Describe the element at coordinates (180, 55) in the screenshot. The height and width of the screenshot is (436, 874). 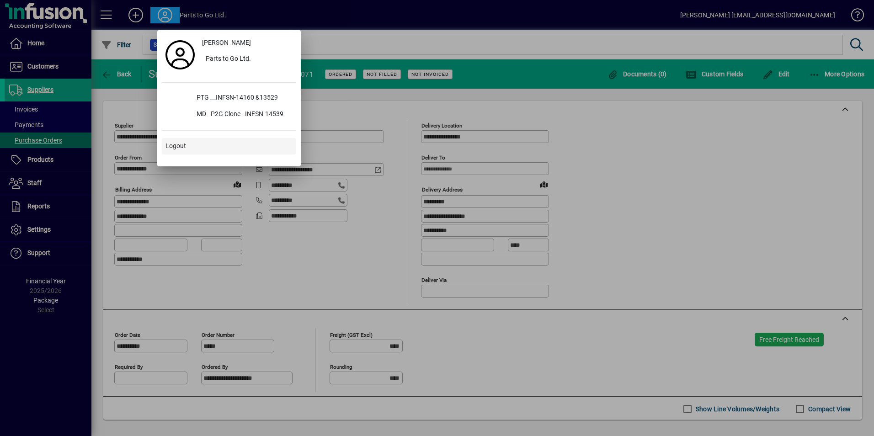
I see `a: Profile` at that location.